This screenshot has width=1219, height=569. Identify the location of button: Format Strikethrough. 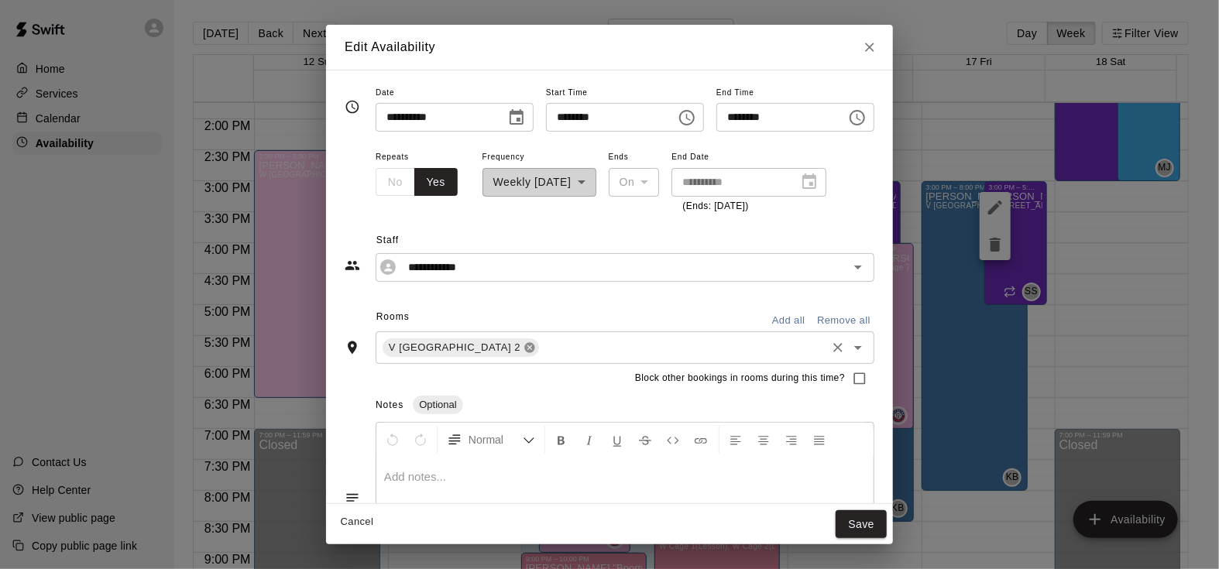
(645, 440).